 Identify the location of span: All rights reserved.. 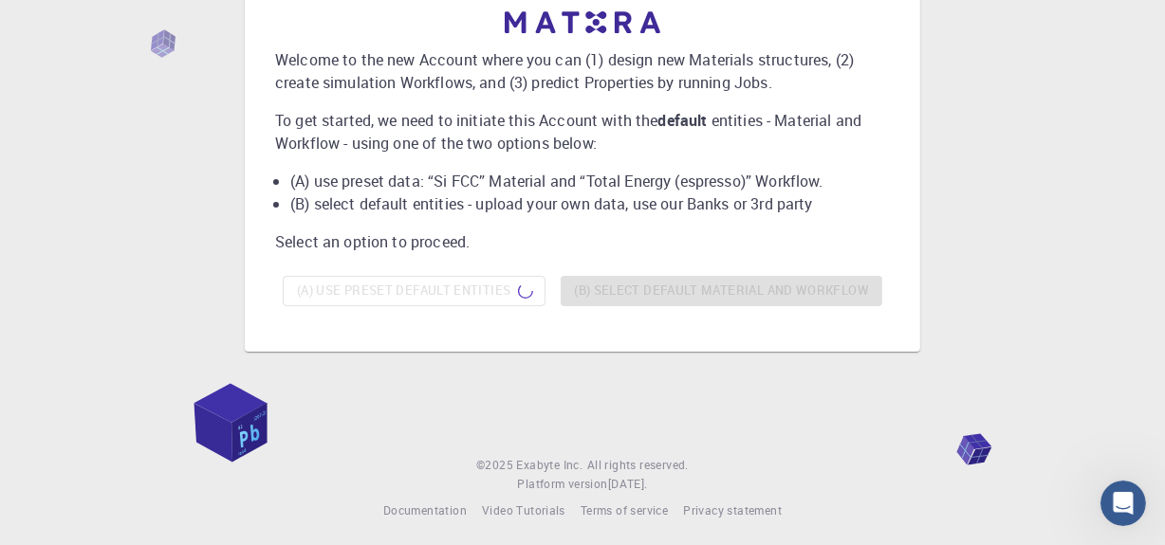
(637, 466).